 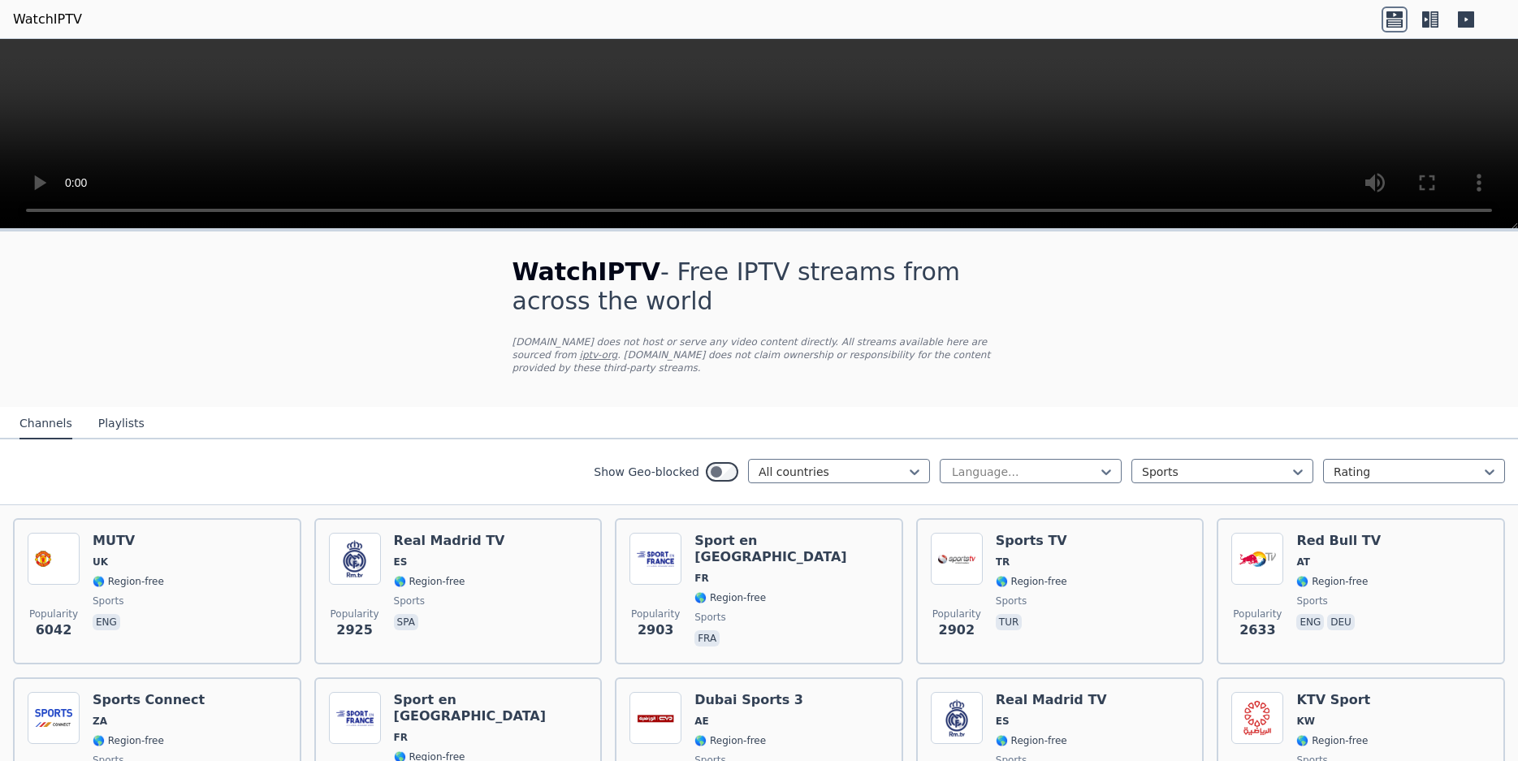 What do you see at coordinates (647, 472) in the screenshot?
I see `label: Show Geo-blocked` at bounding box center [647, 472].